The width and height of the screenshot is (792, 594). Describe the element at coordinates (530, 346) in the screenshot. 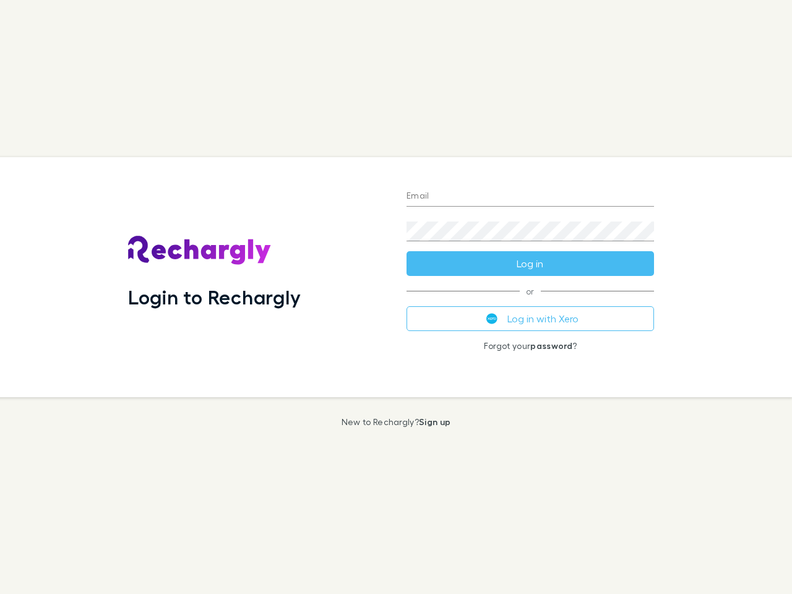

I see `p: Forgot your ?` at that location.